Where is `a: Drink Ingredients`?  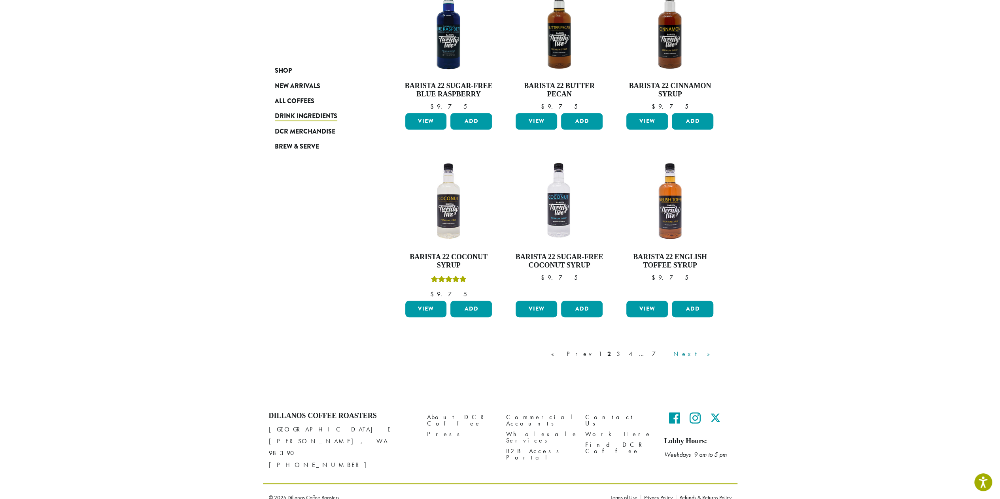 a: Drink Ingredients is located at coordinates (322, 116).